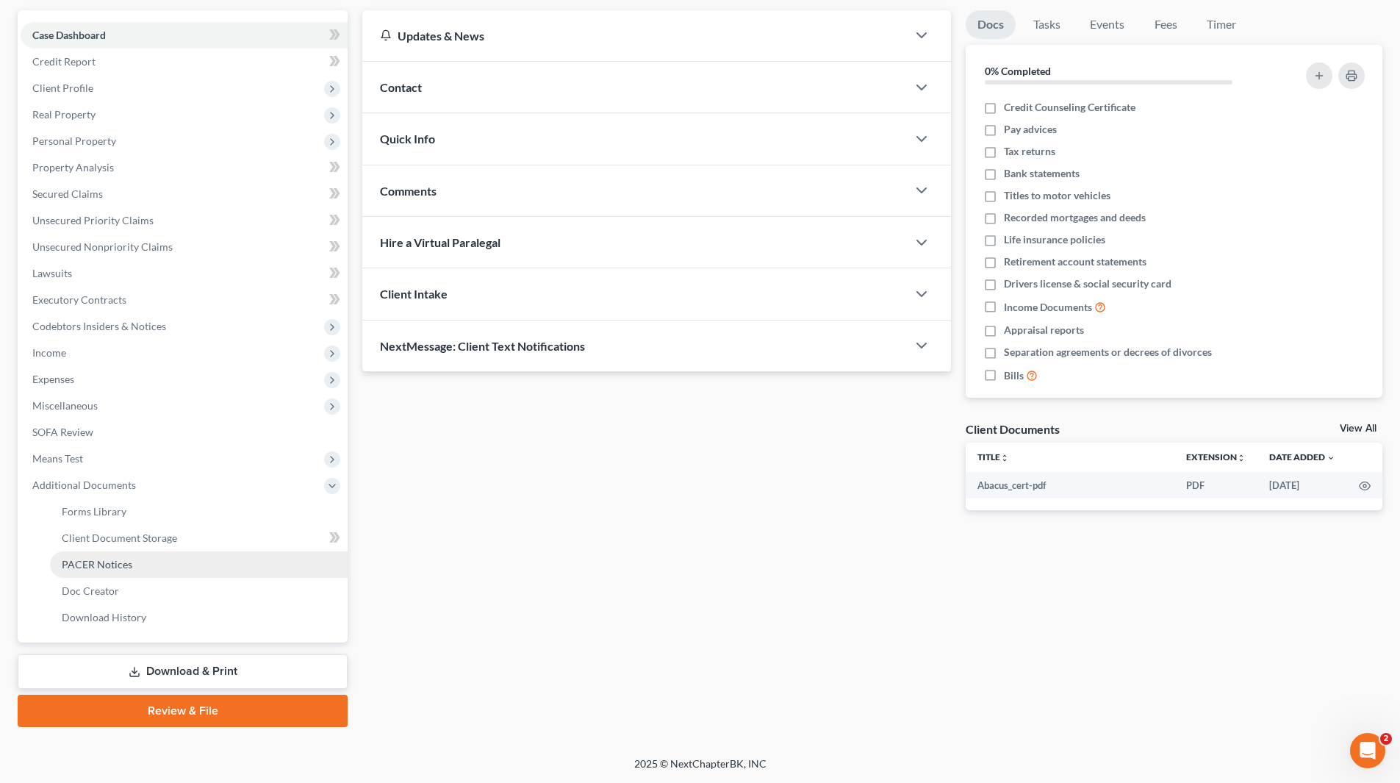  What do you see at coordinates (408, 190) in the screenshot?
I see `span: Comments` at bounding box center [408, 190].